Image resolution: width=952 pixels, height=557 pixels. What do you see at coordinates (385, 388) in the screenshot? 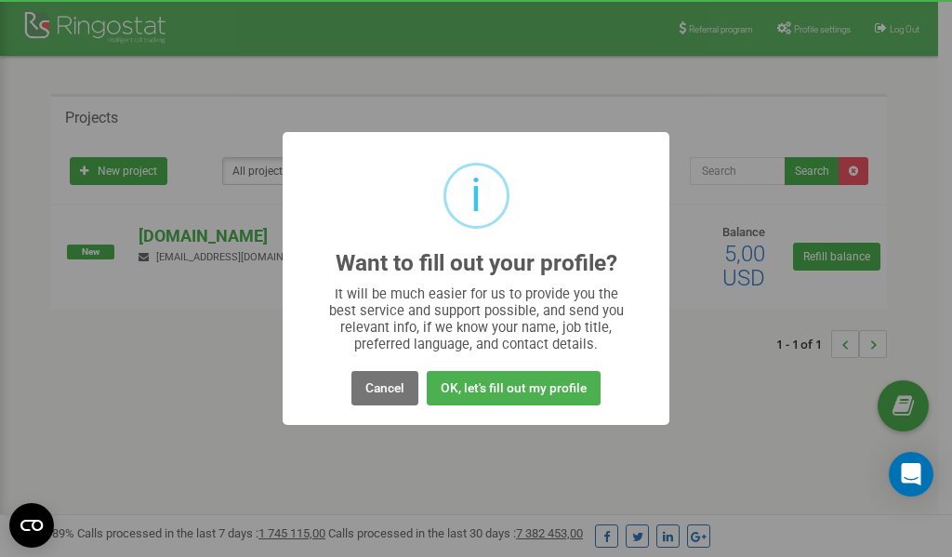
I see `button: Cancel` at bounding box center [385, 388].